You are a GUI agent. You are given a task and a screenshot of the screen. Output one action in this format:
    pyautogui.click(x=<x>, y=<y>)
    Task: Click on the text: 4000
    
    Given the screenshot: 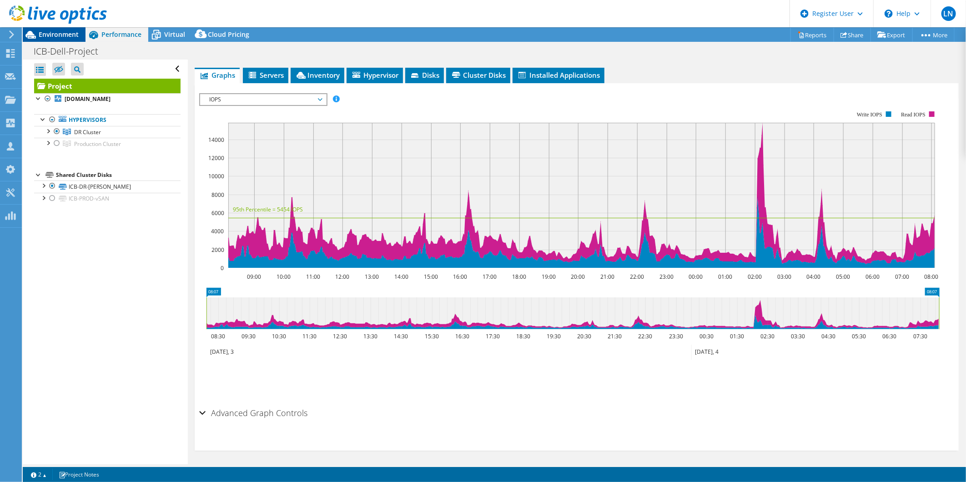 What is the action you would take?
    pyautogui.click(x=217, y=231)
    